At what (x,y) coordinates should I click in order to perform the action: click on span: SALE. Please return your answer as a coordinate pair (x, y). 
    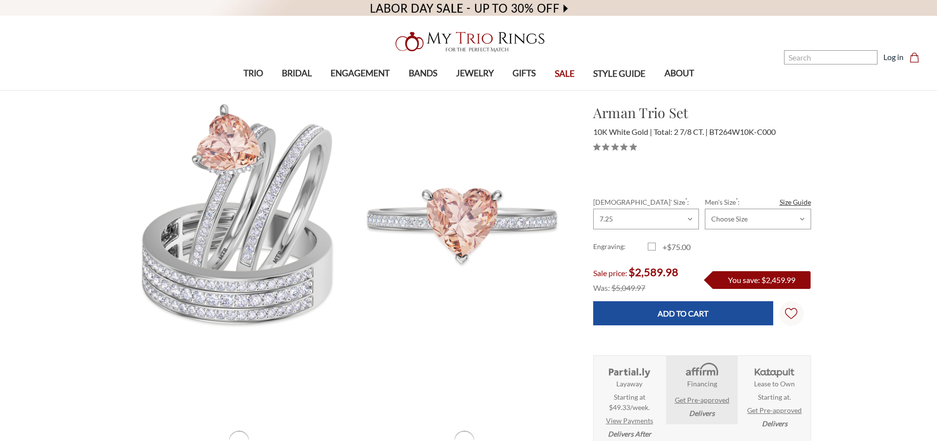
    Looking at the image, I should click on (565, 74).